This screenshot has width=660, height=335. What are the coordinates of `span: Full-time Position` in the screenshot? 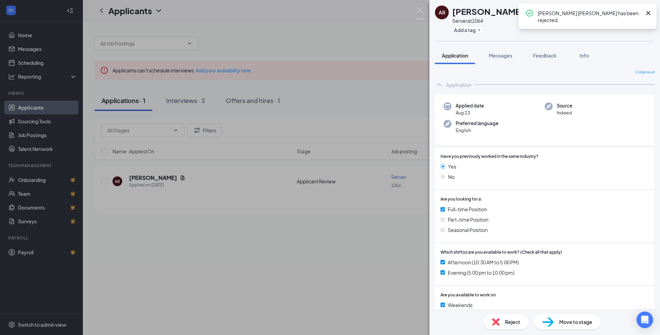 It's located at (467, 209).